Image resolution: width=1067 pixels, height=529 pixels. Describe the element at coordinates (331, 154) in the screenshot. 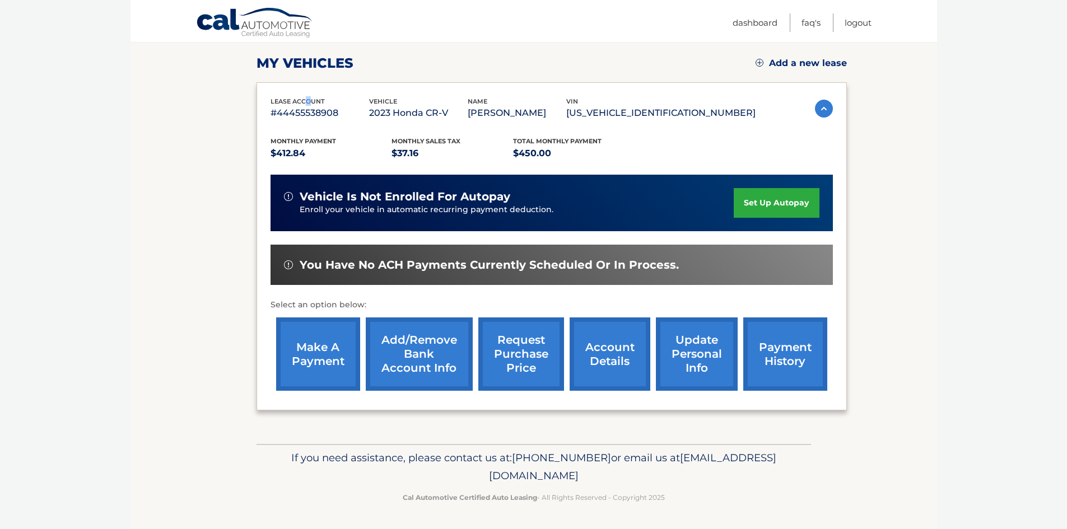

I see `p: $412.84` at that location.